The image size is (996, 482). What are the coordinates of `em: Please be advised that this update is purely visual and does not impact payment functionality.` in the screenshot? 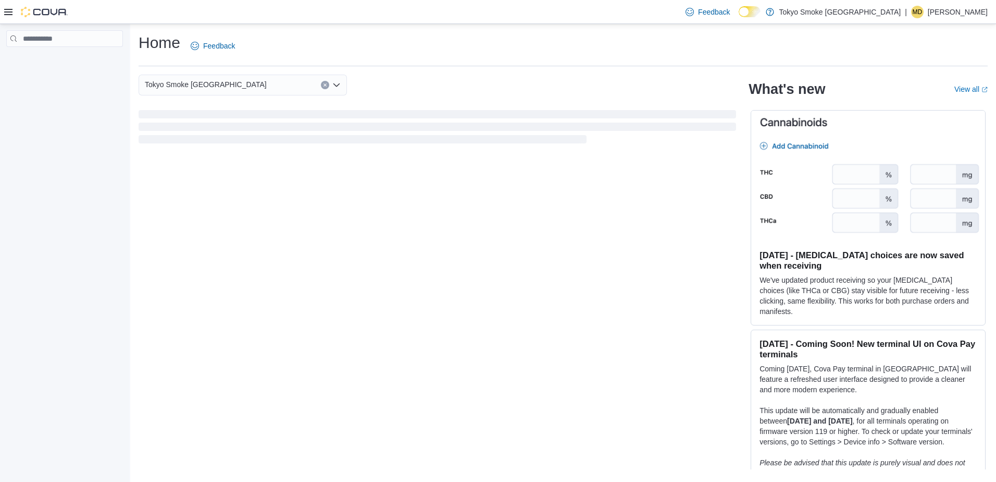 It's located at (863, 467).